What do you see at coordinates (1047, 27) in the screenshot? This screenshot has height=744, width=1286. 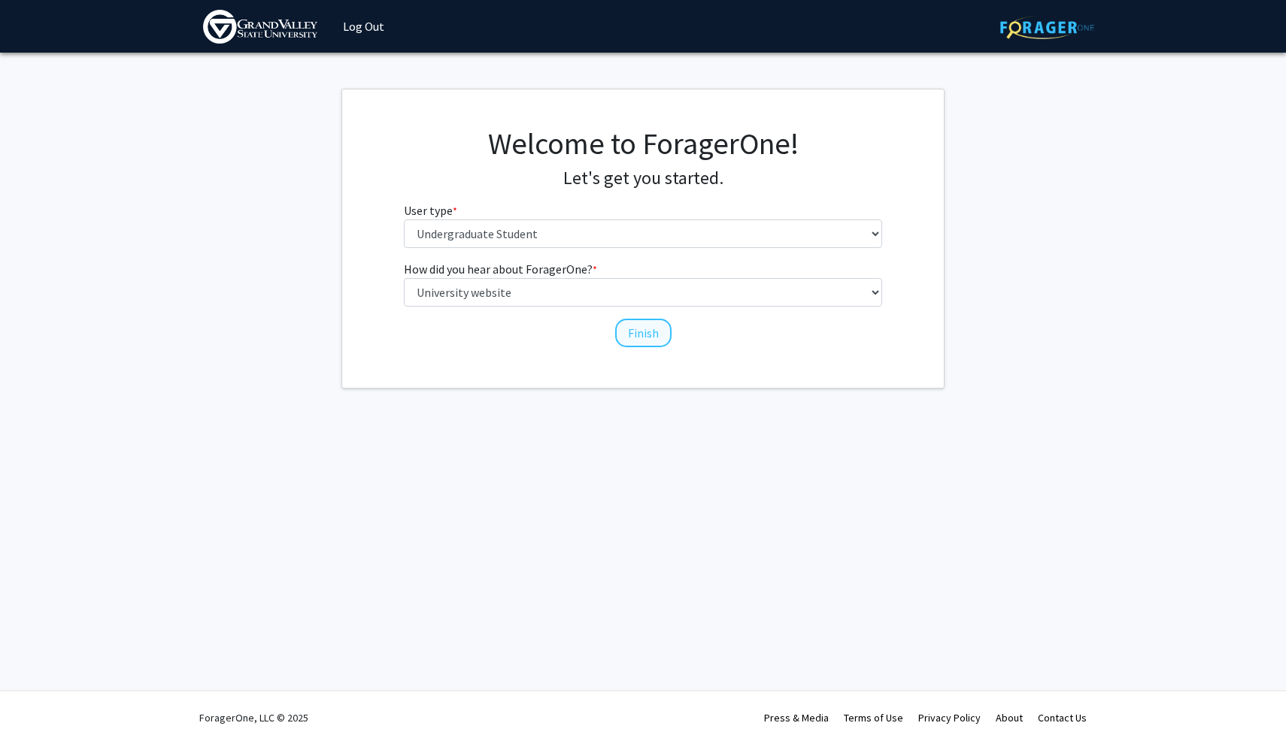 I see `img: ForagerOne Logo` at bounding box center [1047, 27].